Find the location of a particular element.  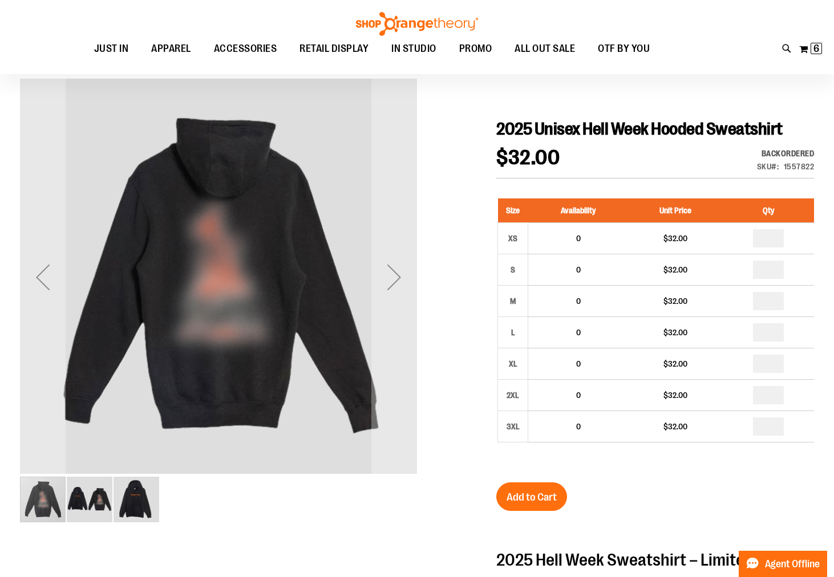

div: image 1 of 3 is located at coordinates (43, 499).